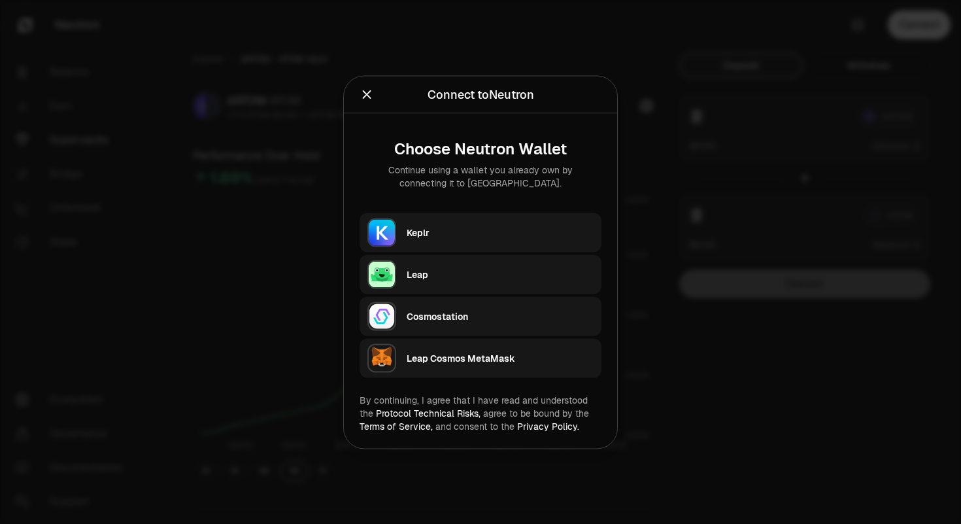 The width and height of the screenshot is (961, 524). I want to click on button: Close, so click(367, 94).